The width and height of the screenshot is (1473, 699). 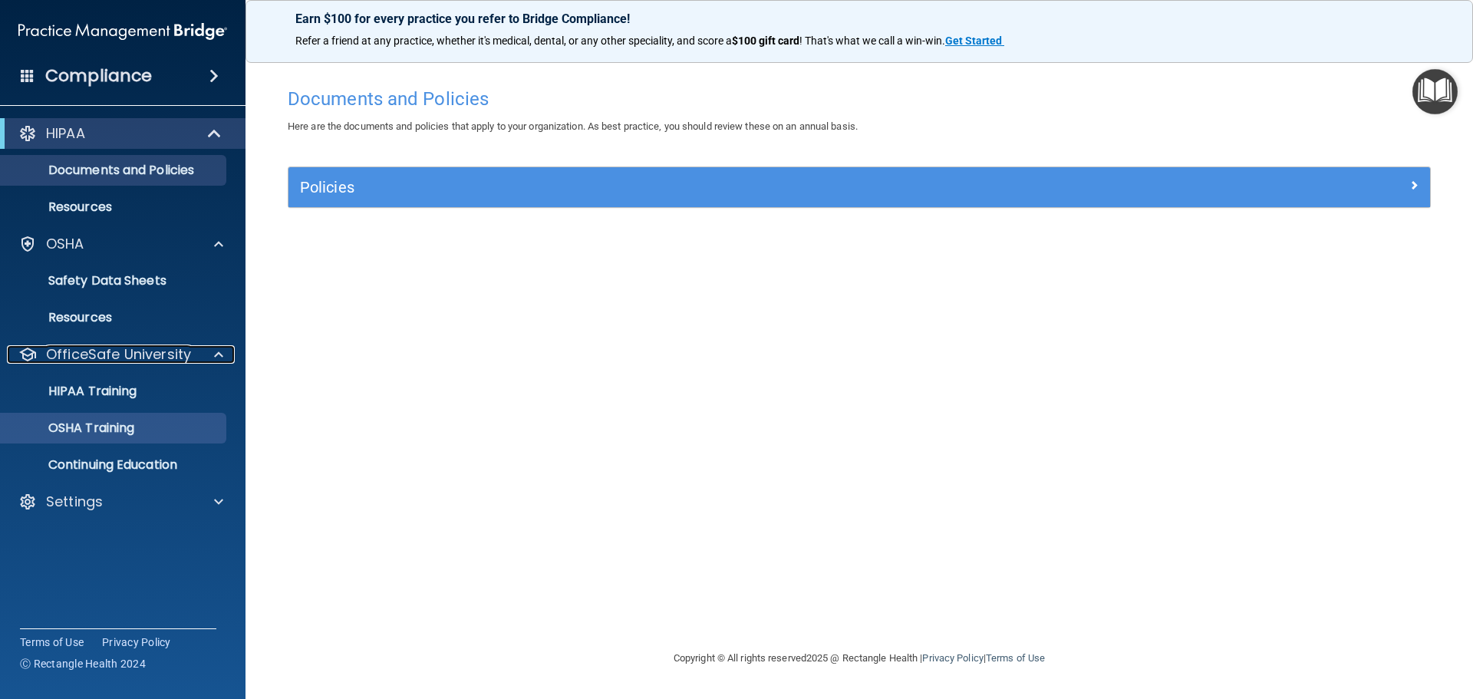 What do you see at coordinates (872, 41) in the screenshot?
I see `span: ! That's what we call a win-win.` at bounding box center [872, 41].